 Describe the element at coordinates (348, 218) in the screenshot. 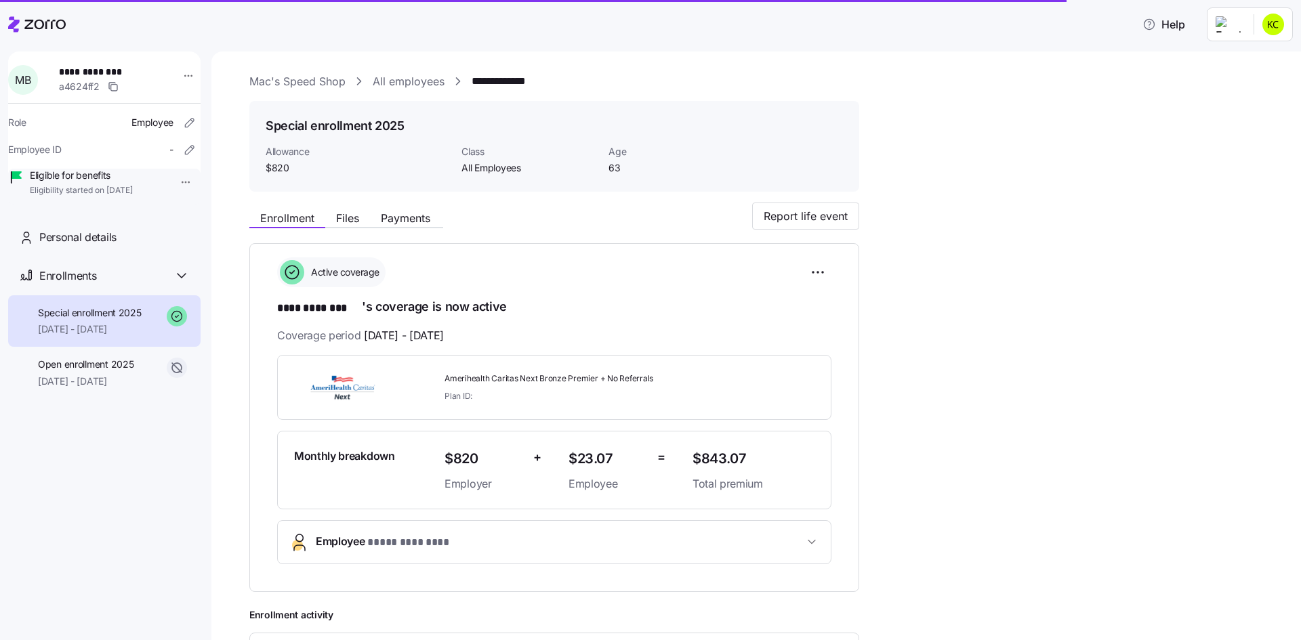

I see `span: Files` at that location.